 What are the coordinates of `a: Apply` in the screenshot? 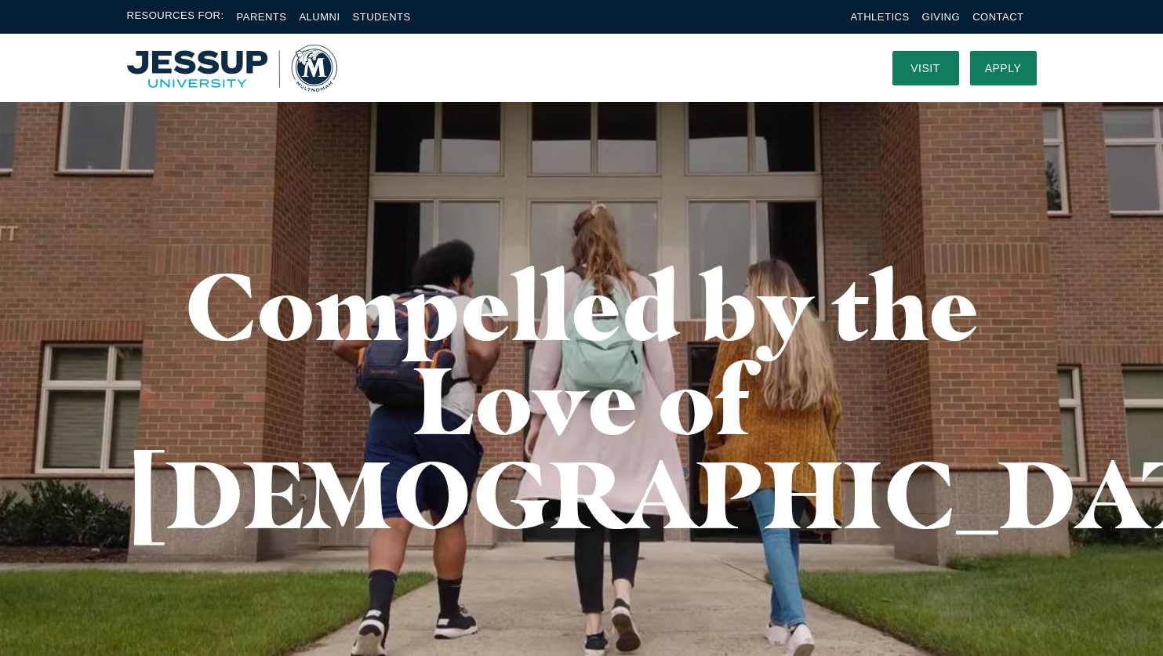 It's located at (1003, 68).